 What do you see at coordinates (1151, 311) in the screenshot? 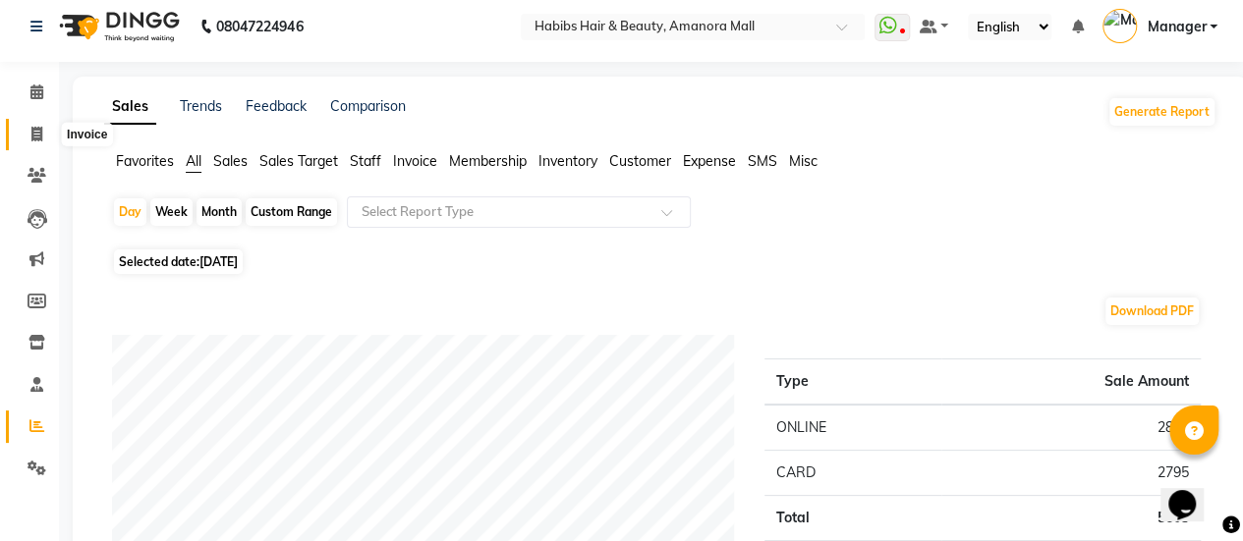
I see `button: Download PDF` at bounding box center [1151, 311].